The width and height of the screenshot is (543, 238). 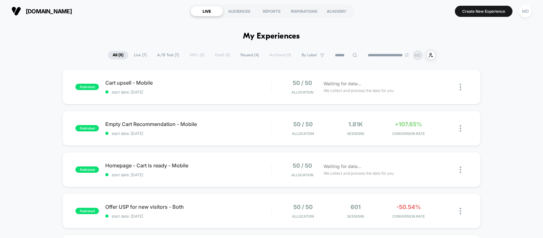 What do you see at coordinates (168, 55) in the screenshot?
I see `span: A/B Test ( 7 )` at bounding box center [168, 55].